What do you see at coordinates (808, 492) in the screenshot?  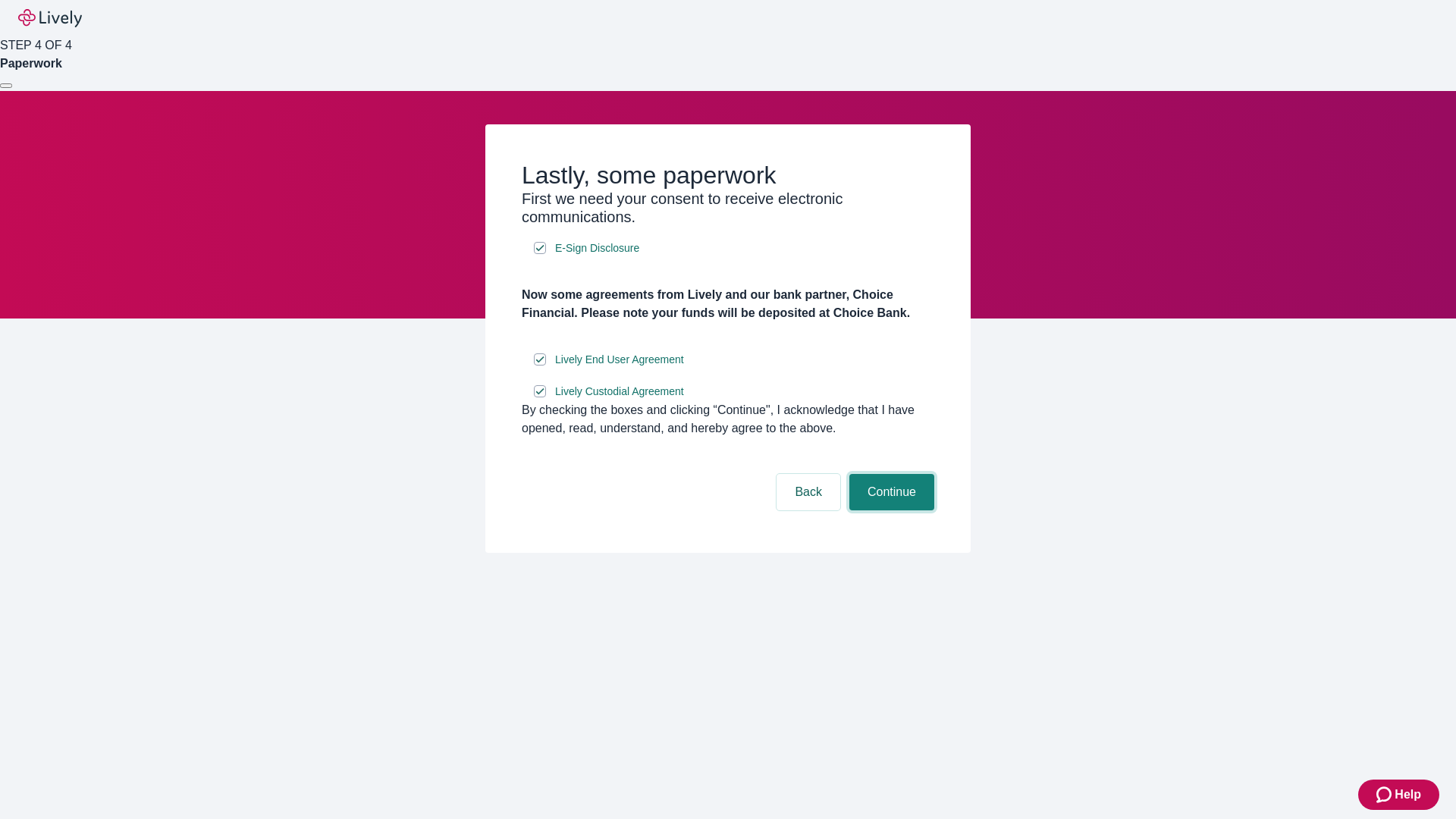 I see `button: Back` at bounding box center [808, 492].